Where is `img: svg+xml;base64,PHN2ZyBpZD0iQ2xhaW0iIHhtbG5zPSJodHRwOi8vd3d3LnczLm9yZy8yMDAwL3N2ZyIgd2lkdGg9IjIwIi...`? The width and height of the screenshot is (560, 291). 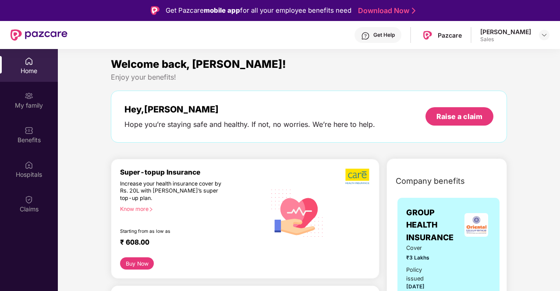
img: svg+xml;base64,PHN2ZyBpZD0iQ2xhaW0iIHhtbG5zPSJodHRwOi8vd3d3LnczLm9yZy8yMDAwL3N2ZyIgd2lkdGg9IjIwIi... is located at coordinates (29, 200).